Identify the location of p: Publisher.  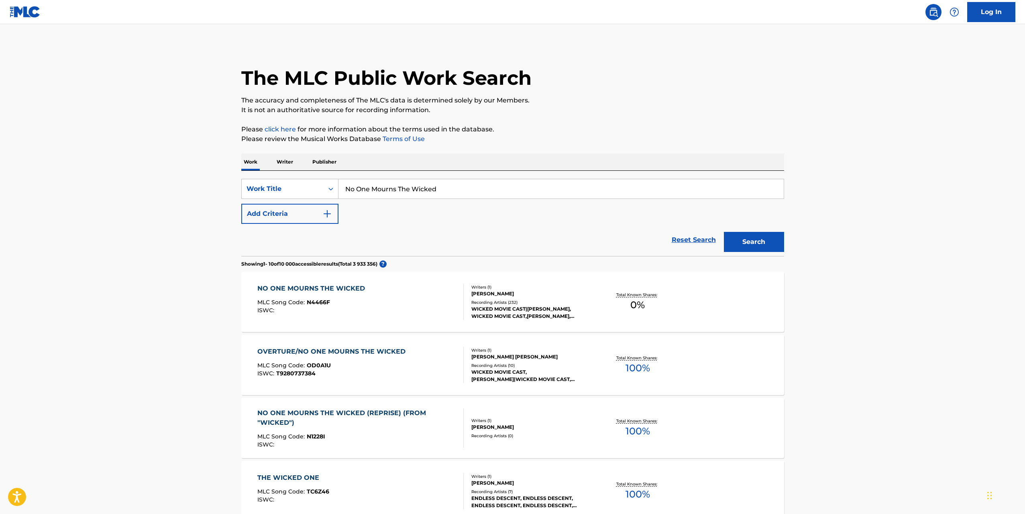
(324, 162).